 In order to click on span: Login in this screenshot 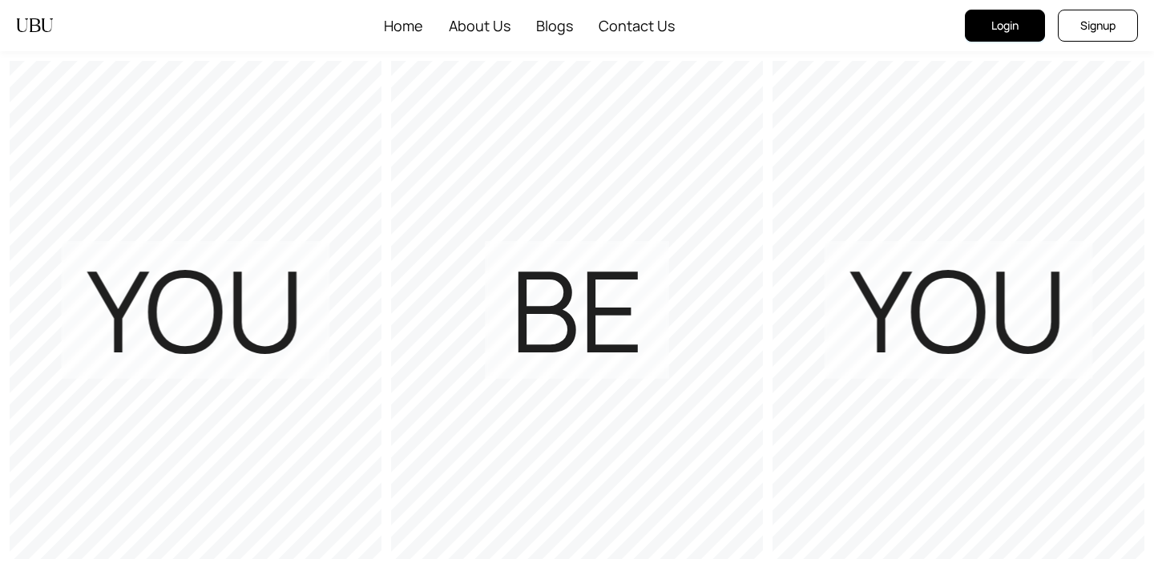, I will do `click(1005, 26)`.